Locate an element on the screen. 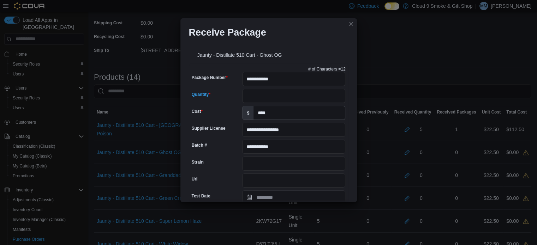 The height and width of the screenshot is (245, 537). label: Cost is located at coordinates (197, 112).